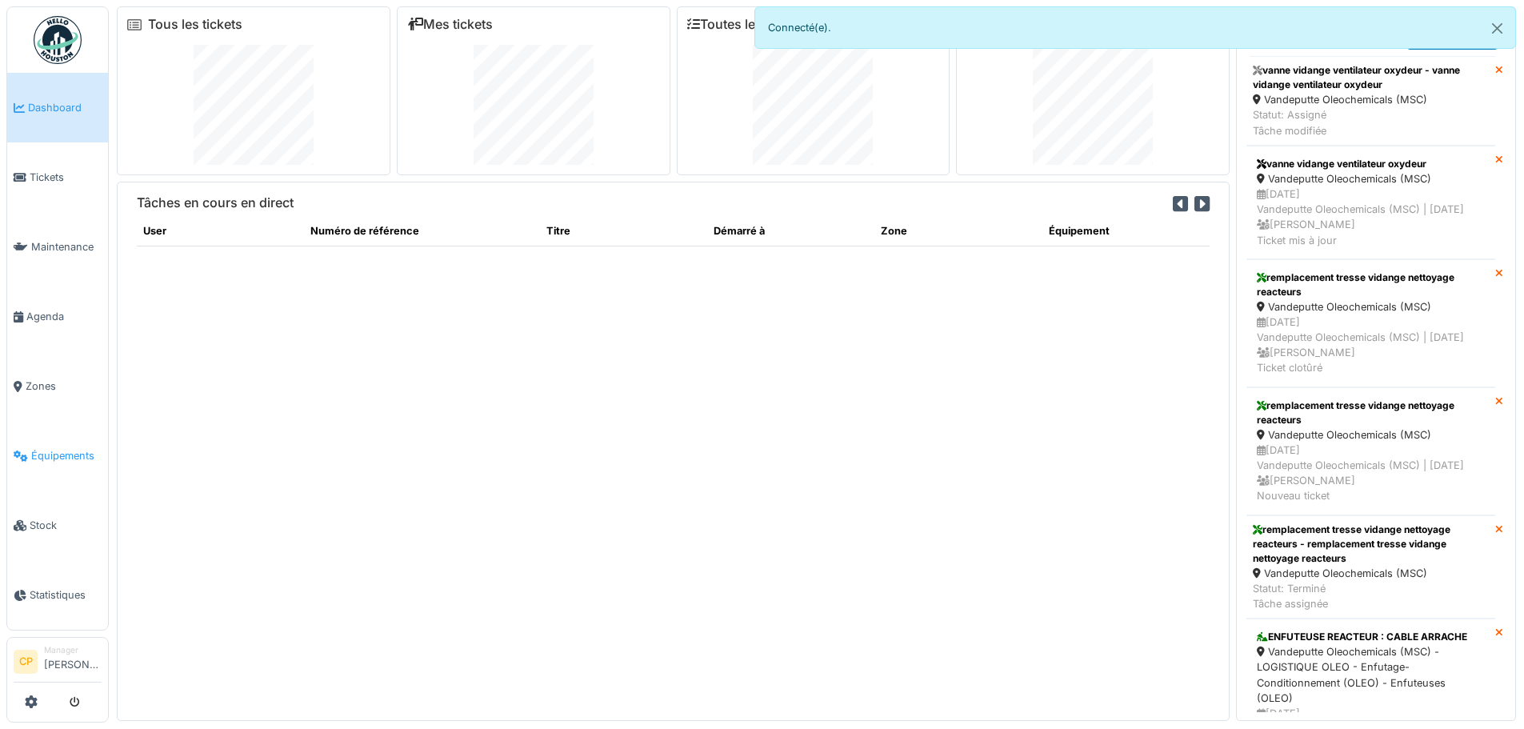 Image resolution: width=1524 pixels, height=729 pixels. Describe the element at coordinates (1371, 567) in the screenshot. I see `a: remplacement tresse vidange nettoyage reacteurs - remplacement tresse vidange nettoyage reacteurs...` at that location.